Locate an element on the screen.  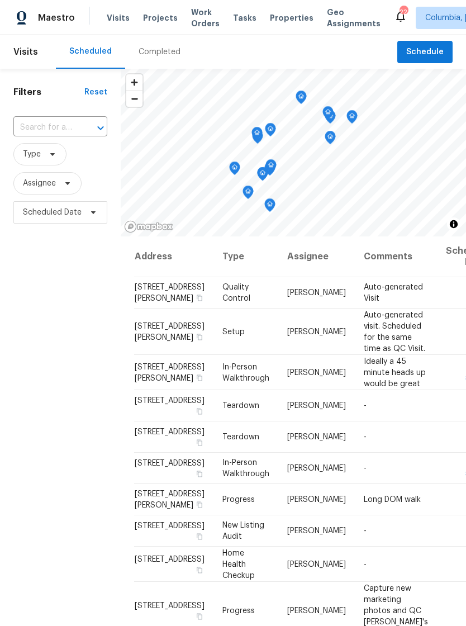
span: Ideally a 45 minute heads up would be great is located at coordinates (395, 372).